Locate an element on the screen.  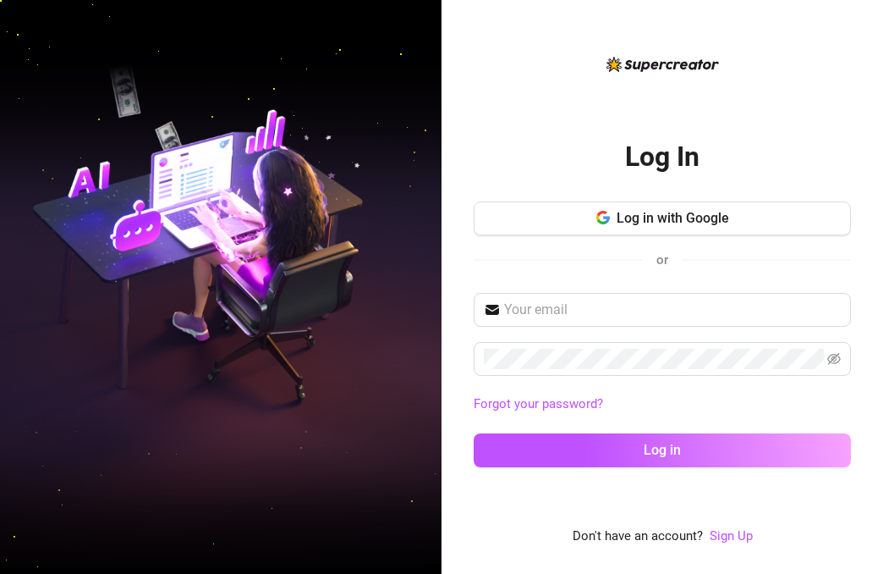
img: logo-BBDzfeDw.svg is located at coordinates (663, 64).